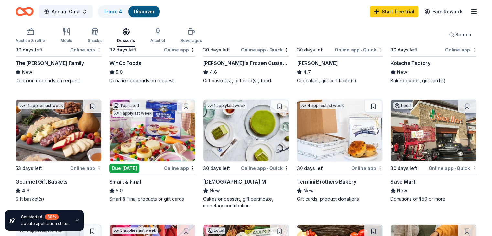 The height and width of the screenshot is (236, 492). Describe the element at coordinates (126, 36) in the screenshot. I see `button: Desserts` at that location.